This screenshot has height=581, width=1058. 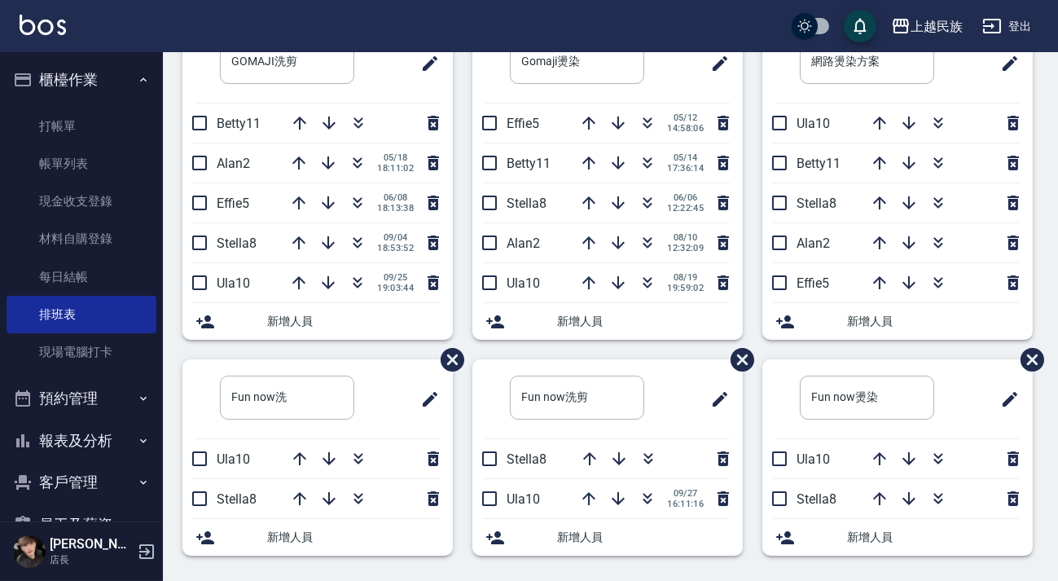 I want to click on span: 19:03:44, so click(x=395, y=288).